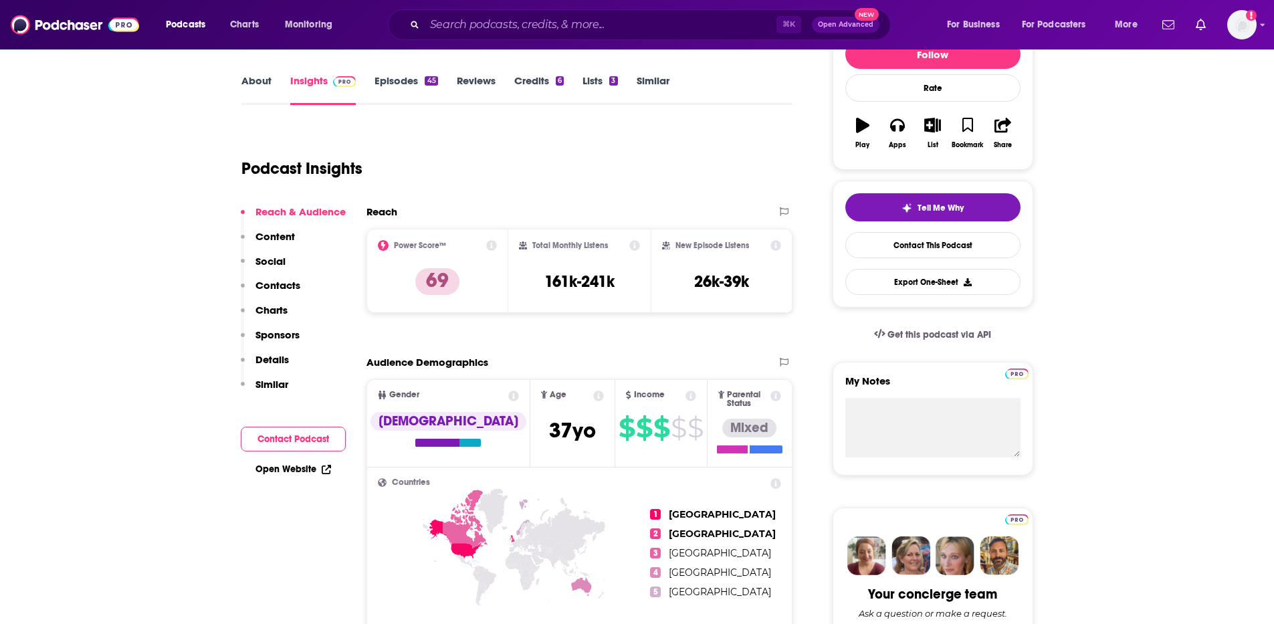 This screenshot has width=1274, height=624. Describe the element at coordinates (277, 334) in the screenshot. I see `p: Sponsors` at that location.